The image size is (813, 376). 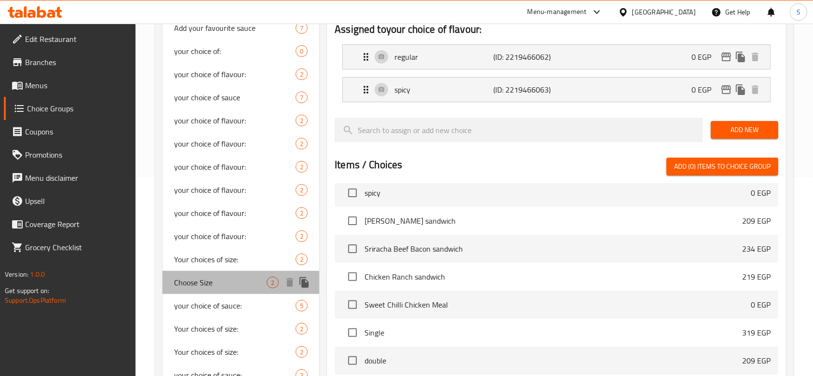 I want to click on span: Grocery Checklist, so click(x=77, y=247).